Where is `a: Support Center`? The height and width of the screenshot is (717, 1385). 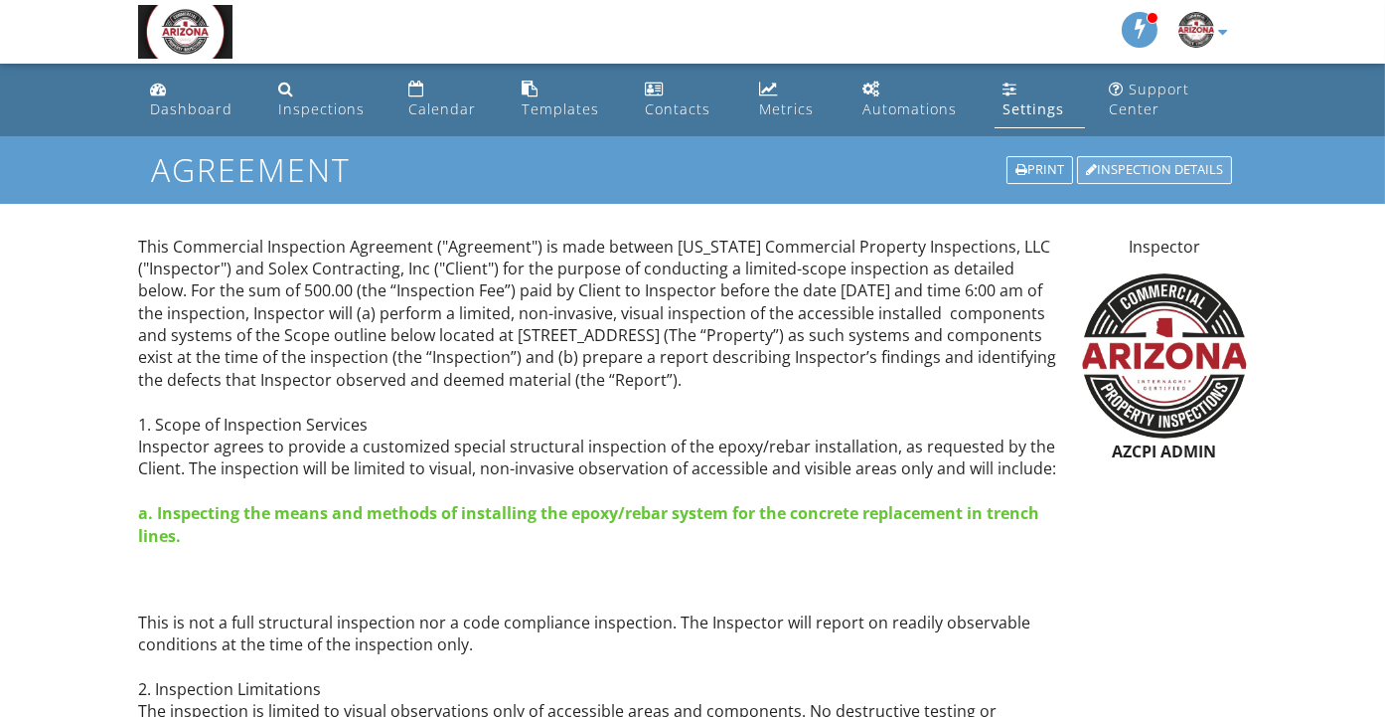 a: Support Center is located at coordinates (1172, 99).